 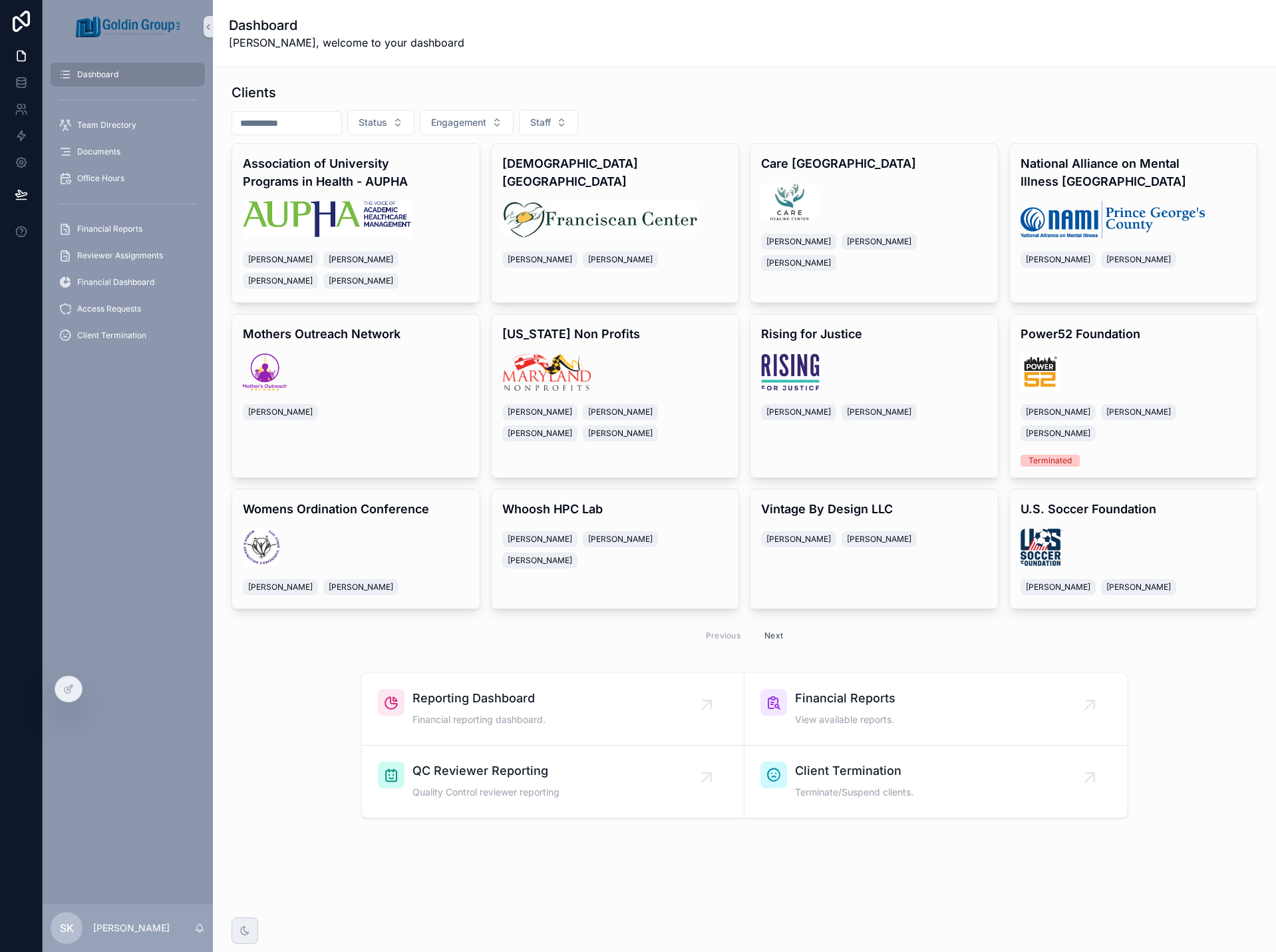 What do you see at coordinates (875, 334) in the screenshot?
I see `h4: Rising for Justice` at bounding box center [875, 334].